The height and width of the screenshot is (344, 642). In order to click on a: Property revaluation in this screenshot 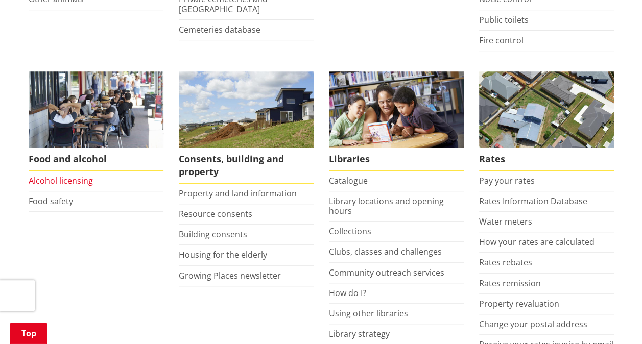, I will do `click(519, 304)`.